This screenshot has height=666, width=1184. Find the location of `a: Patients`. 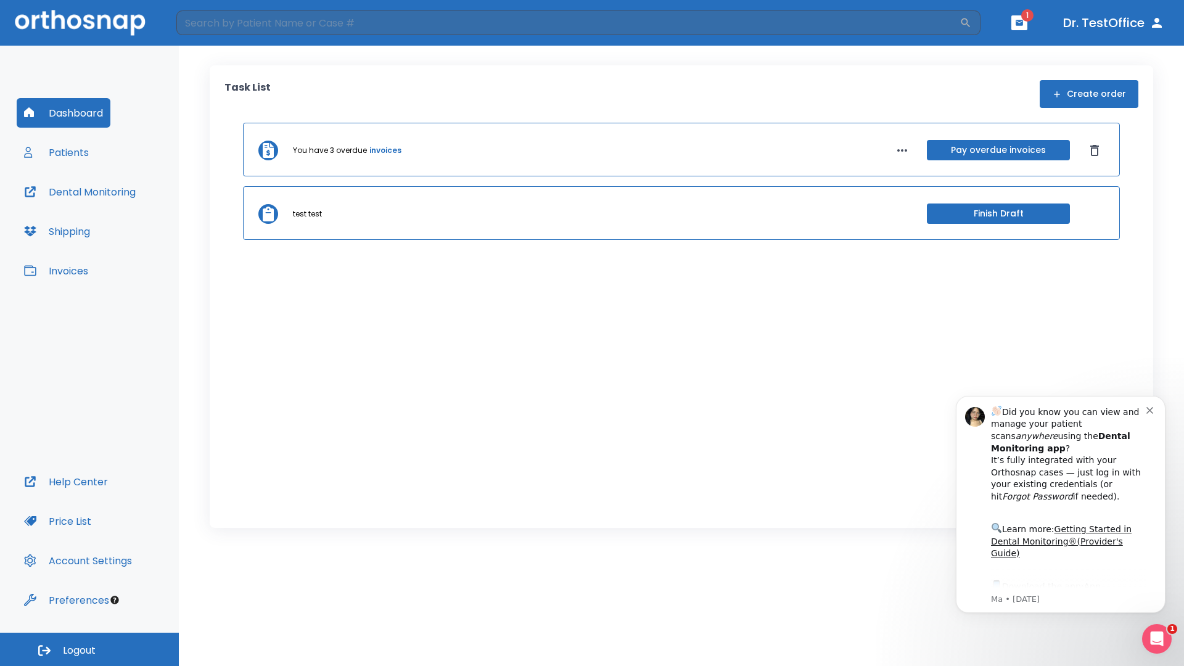

a: Patients is located at coordinates (56, 152).